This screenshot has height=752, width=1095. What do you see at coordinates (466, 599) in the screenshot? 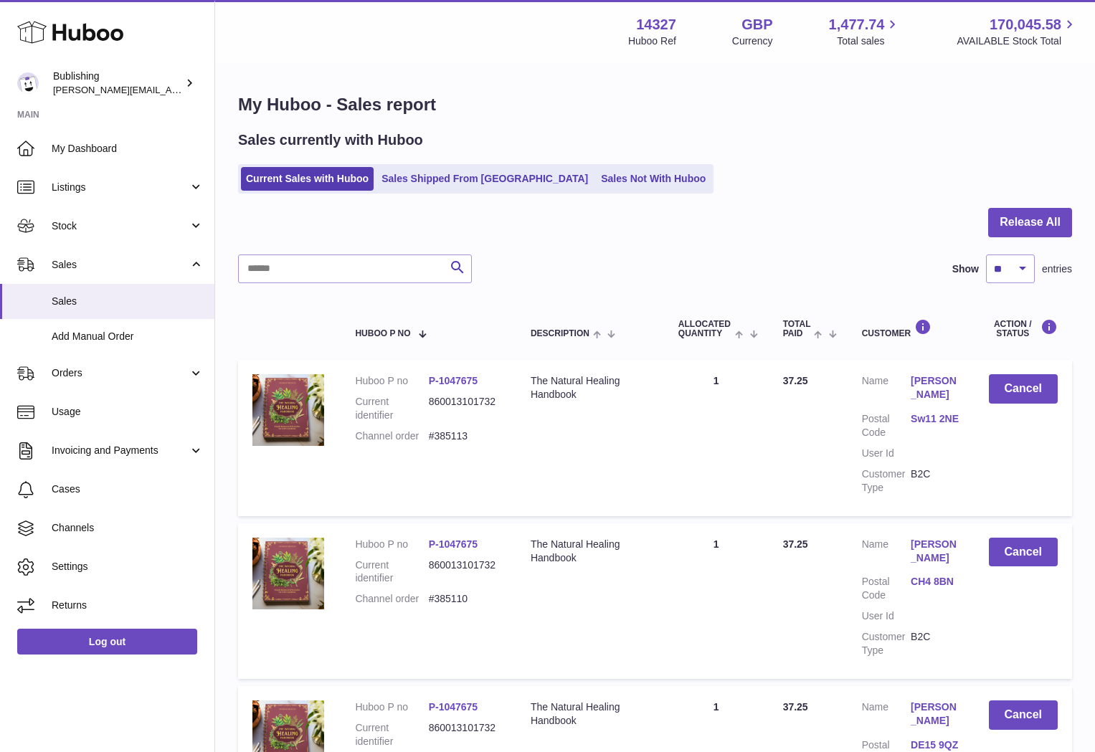
I see `dd: #385110` at bounding box center [466, 599].